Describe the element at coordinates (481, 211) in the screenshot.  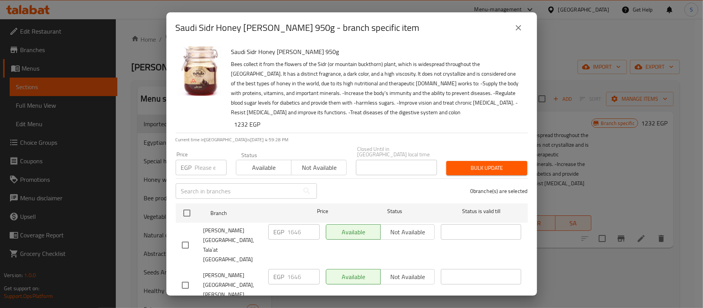
I see `span: Status is valid till` at that location.